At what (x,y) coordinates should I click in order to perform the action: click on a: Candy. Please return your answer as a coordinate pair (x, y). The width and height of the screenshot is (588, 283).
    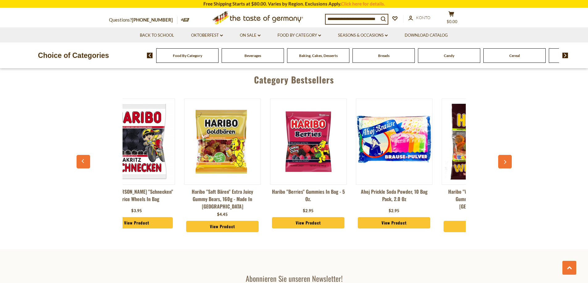
    Looking at the image, I should click on (449, 56).